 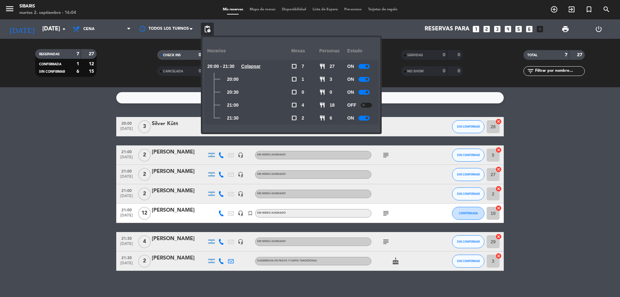 What do you see at coordinates (415, 55) in the screenshot?
I see `span: SERVIDAS` at bounding box center [415, 55].